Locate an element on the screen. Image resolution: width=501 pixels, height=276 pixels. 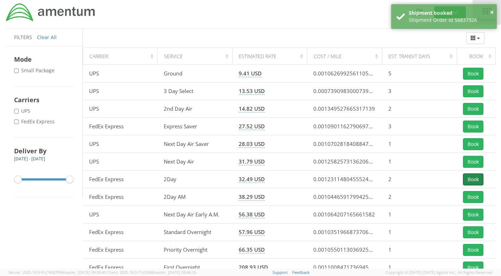
h4: Deliver By is located at coordinates (44, 151).